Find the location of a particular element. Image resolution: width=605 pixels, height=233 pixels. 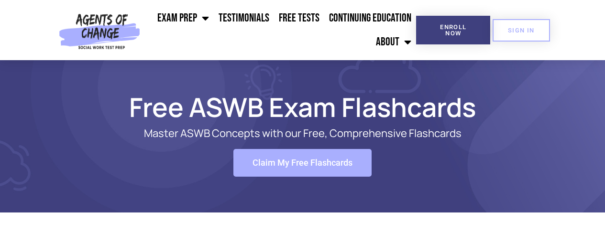

span: Claim My Free Flashcards is located at coordinates (302, 163).